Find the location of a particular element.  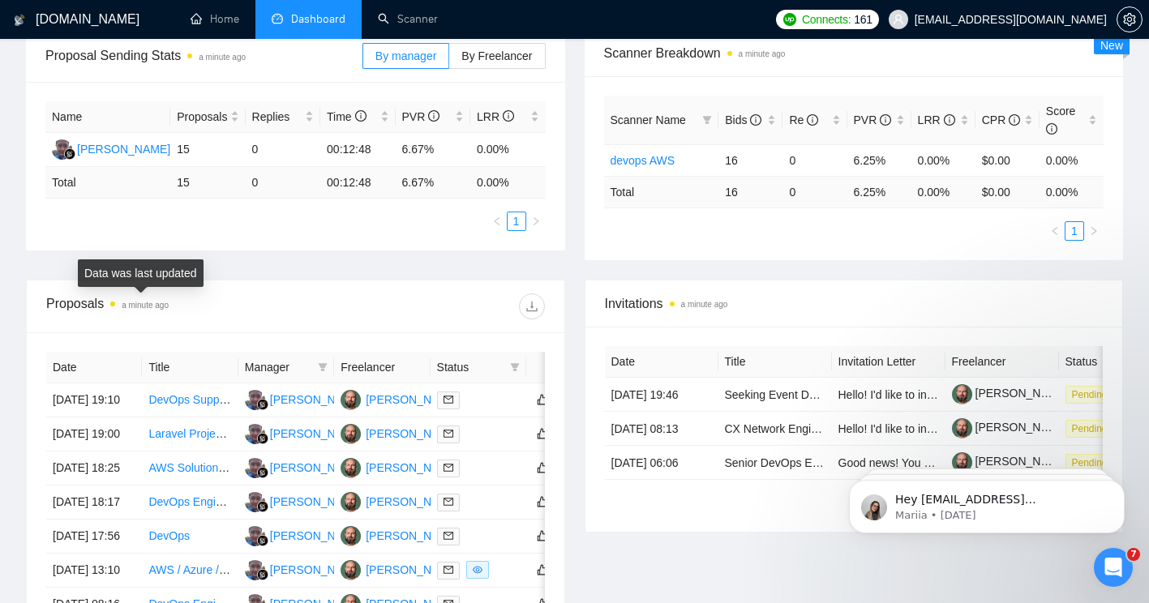

span: eye is located at coordinates (477, 570).